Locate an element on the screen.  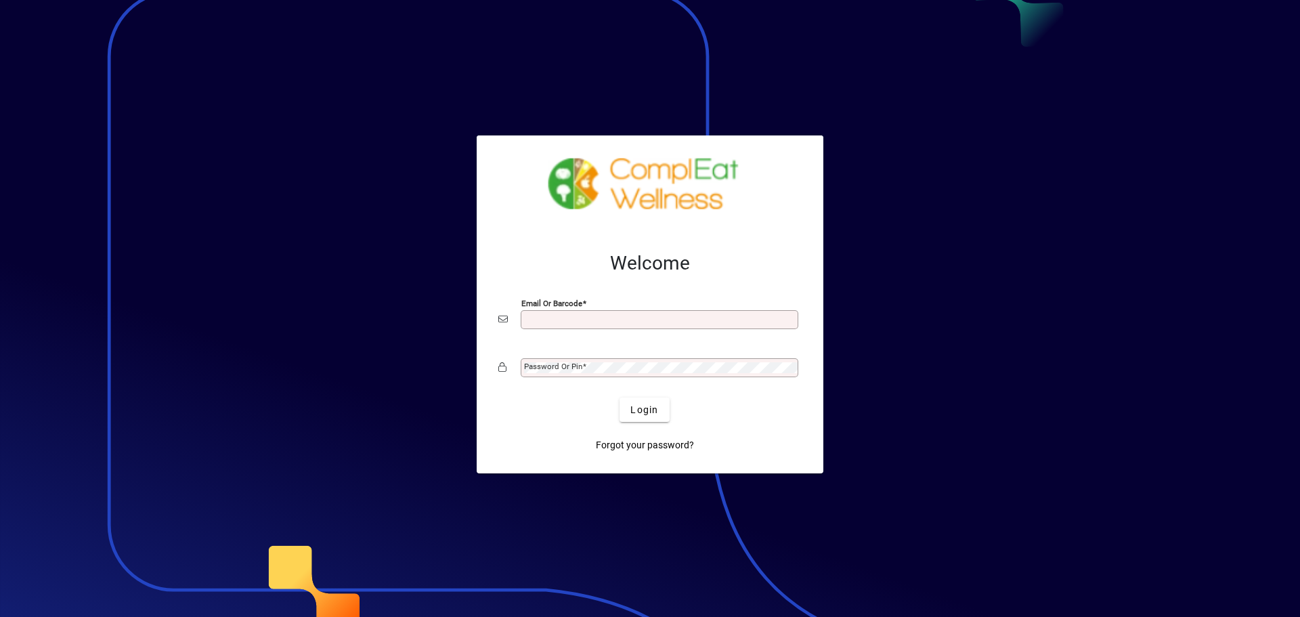
span: Login is located at coordinates (644, 410).